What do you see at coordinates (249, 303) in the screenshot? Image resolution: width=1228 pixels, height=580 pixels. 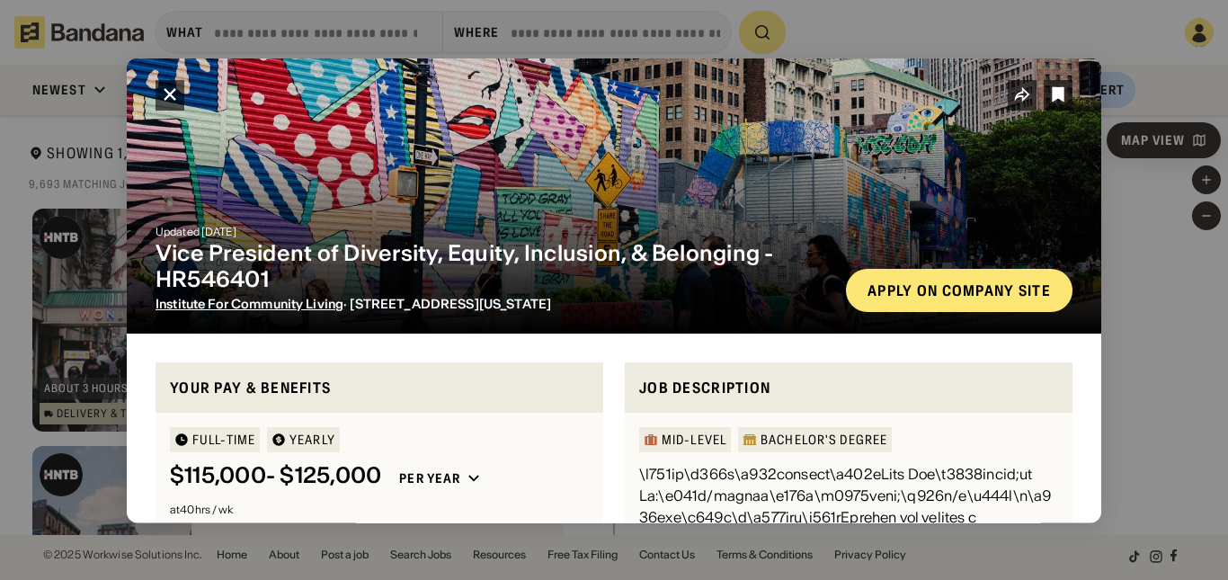 I see `a: Institute For Community Living` at bounding box center [249, 303].